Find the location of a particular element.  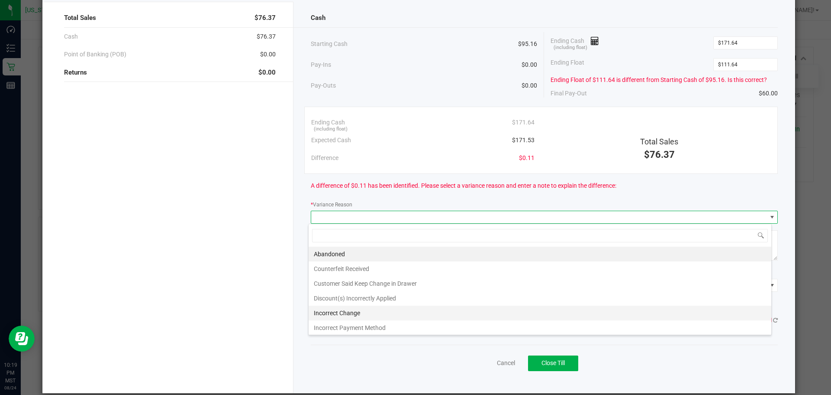

span: Close Till is located at coordinates (553, 362).